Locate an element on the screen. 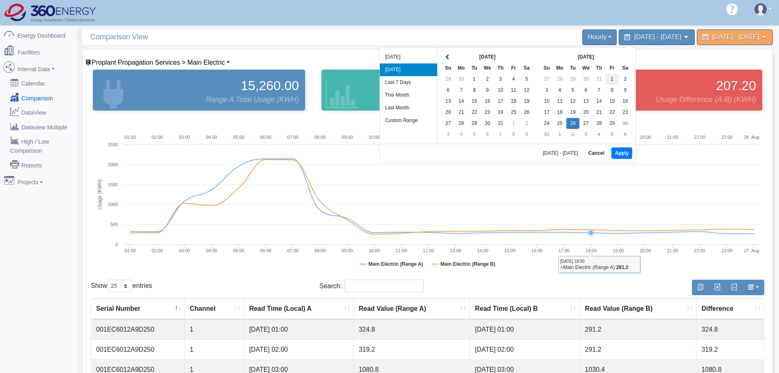  th: We is located at coordinates (586, 68).